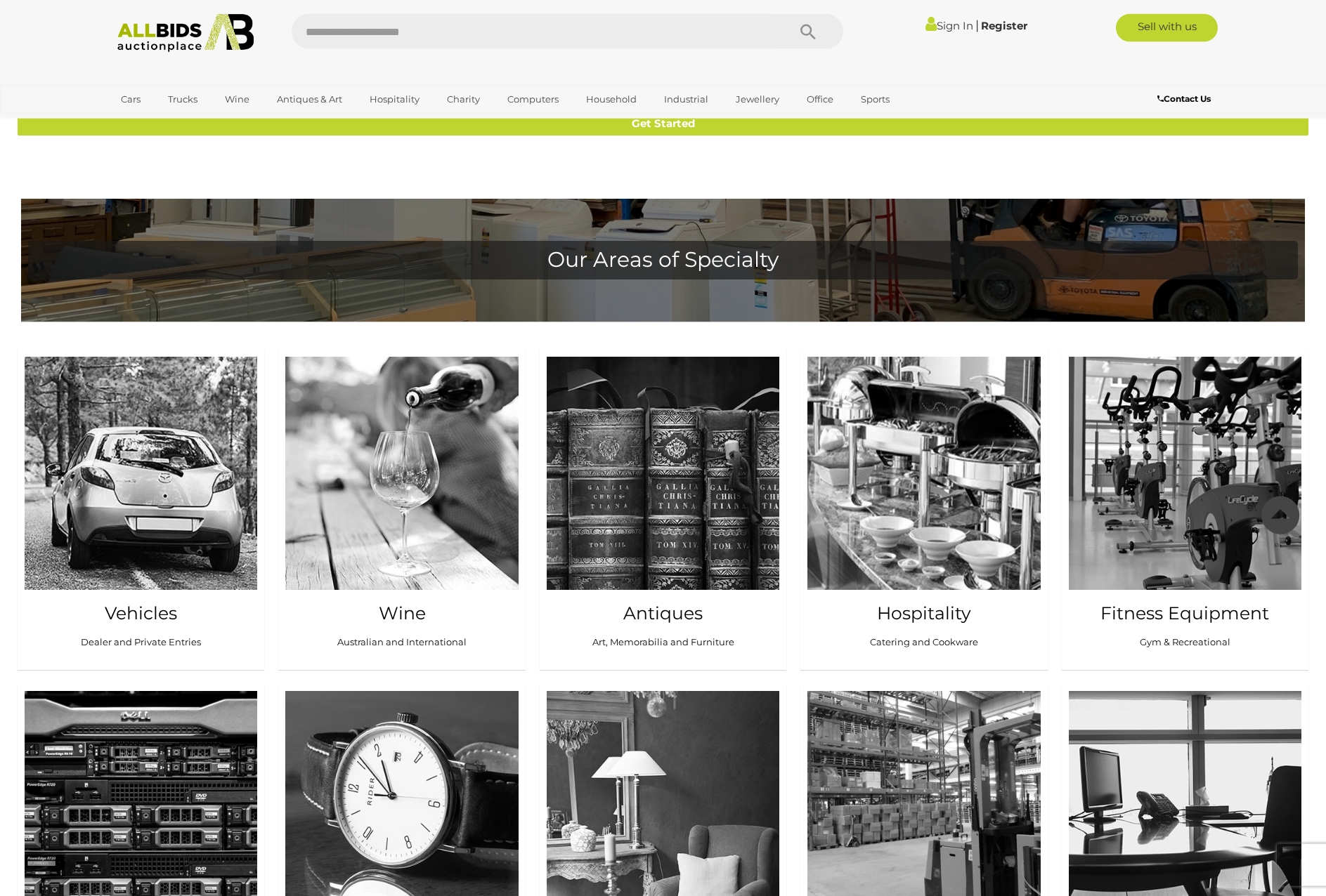  What do you see at coordinates (309, 99) in the screenshot?
I see `a: Antiques & Art` at bounding box center [309, 99].